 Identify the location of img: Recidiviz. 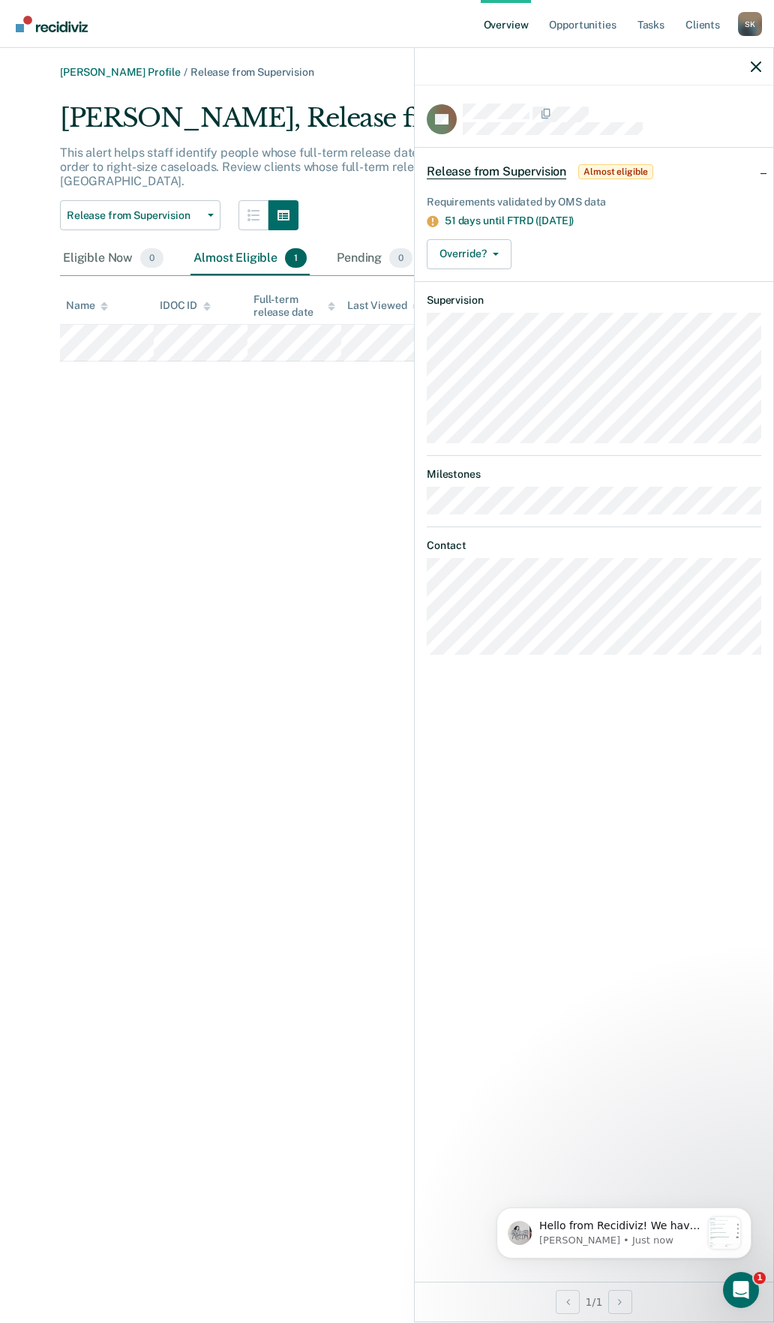
(52, 24).